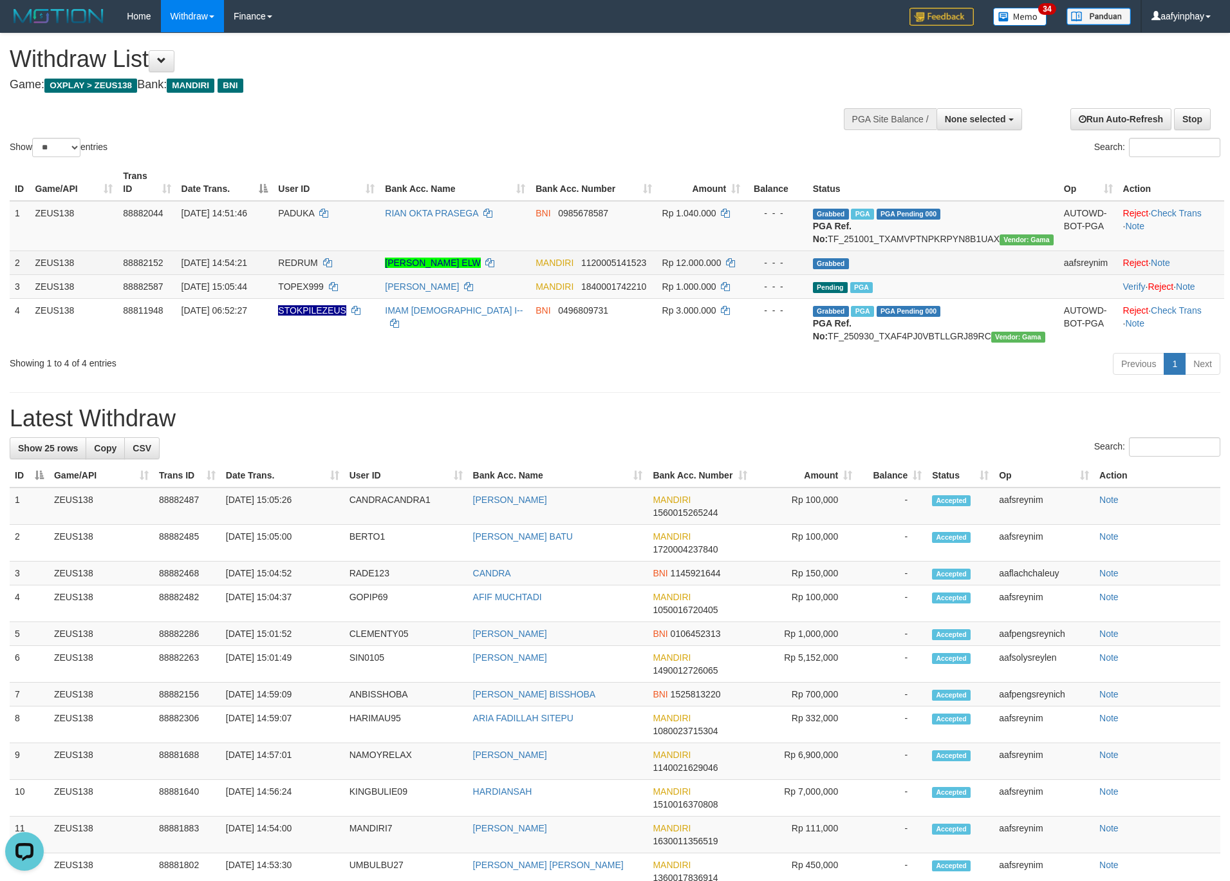 The height and width of the screenshot is (881, 1230). Describe the element at coordinates (29, 603) in the screenshot. I see `td: 4` at that location.